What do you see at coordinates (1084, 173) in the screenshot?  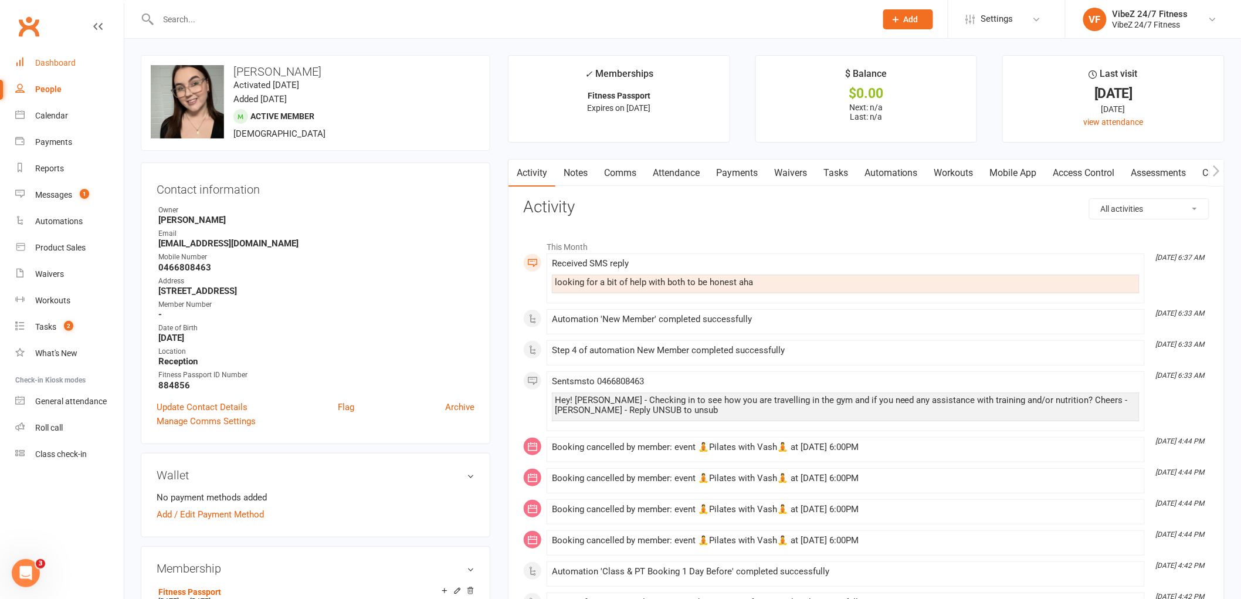 I see `a: Access Control` at bounding box center [1084, 173].